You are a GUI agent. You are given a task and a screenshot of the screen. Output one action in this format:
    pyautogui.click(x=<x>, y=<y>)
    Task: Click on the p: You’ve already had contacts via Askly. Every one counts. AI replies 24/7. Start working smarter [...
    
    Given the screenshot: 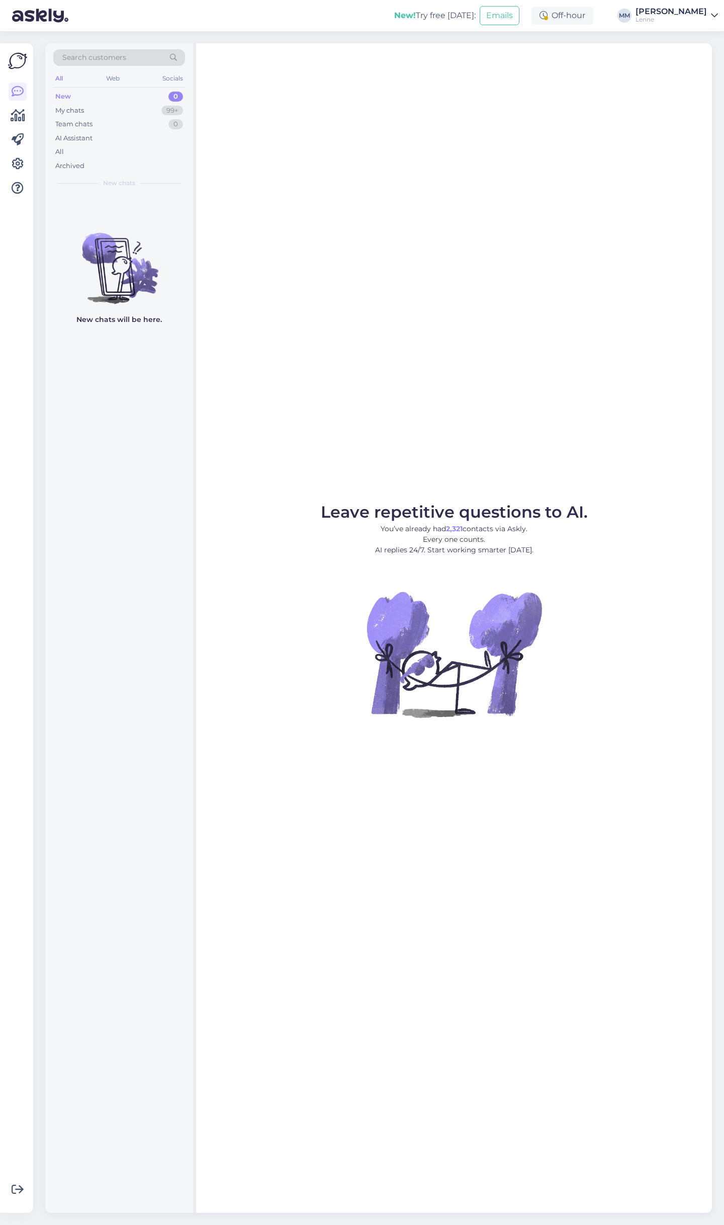 What is the action you would take?
    pyautogui.click(x=454, y=539)
    